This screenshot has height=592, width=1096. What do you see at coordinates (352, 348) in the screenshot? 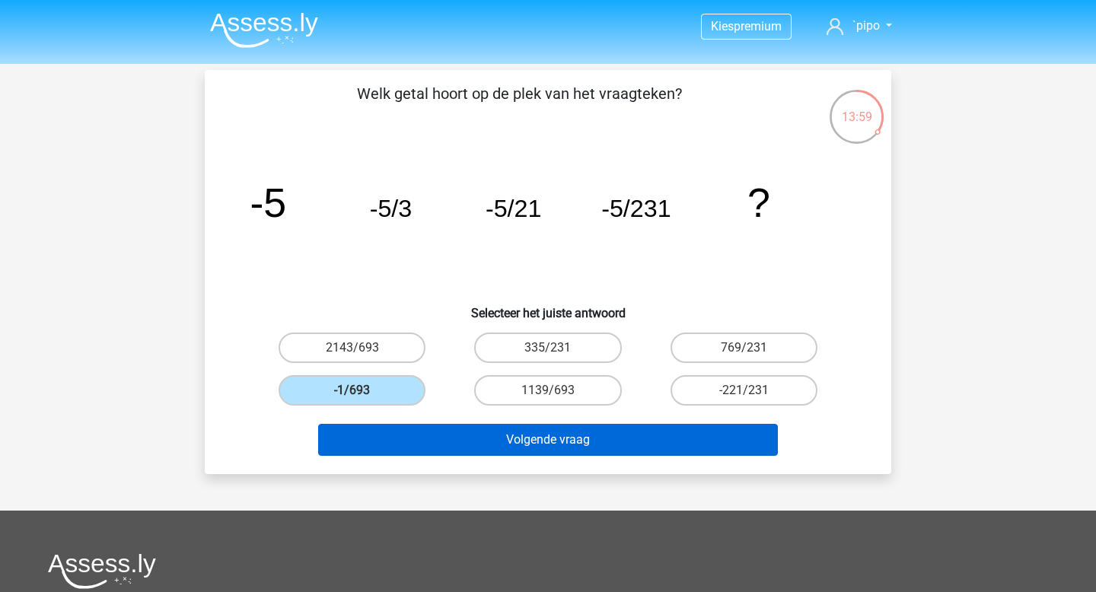
I see `label: 2143/693` at bounding box center [352, 348].